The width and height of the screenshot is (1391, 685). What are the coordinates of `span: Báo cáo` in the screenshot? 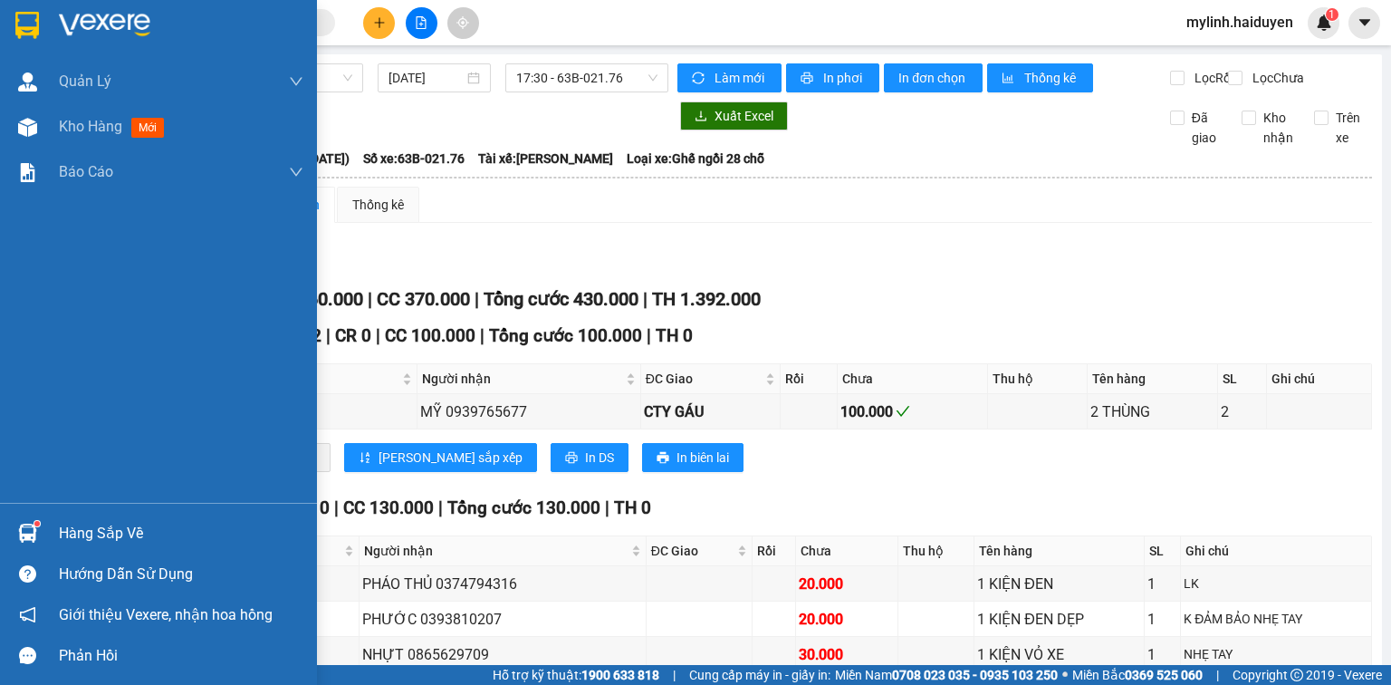 It's located at (86, 171).